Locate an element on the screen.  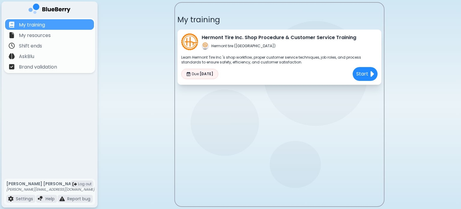
a: Startfile icon is located at coordinates (364, 74).